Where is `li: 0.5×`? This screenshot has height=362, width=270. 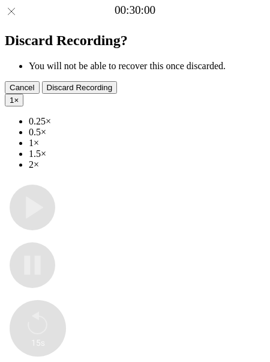
li: 0.5× is located at coordinates (147, 132).